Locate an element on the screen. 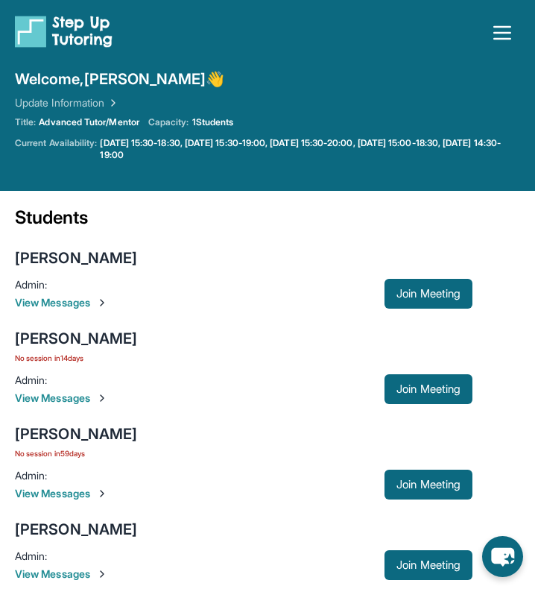  span: Current Availability: is located at coordinates (56, 149).